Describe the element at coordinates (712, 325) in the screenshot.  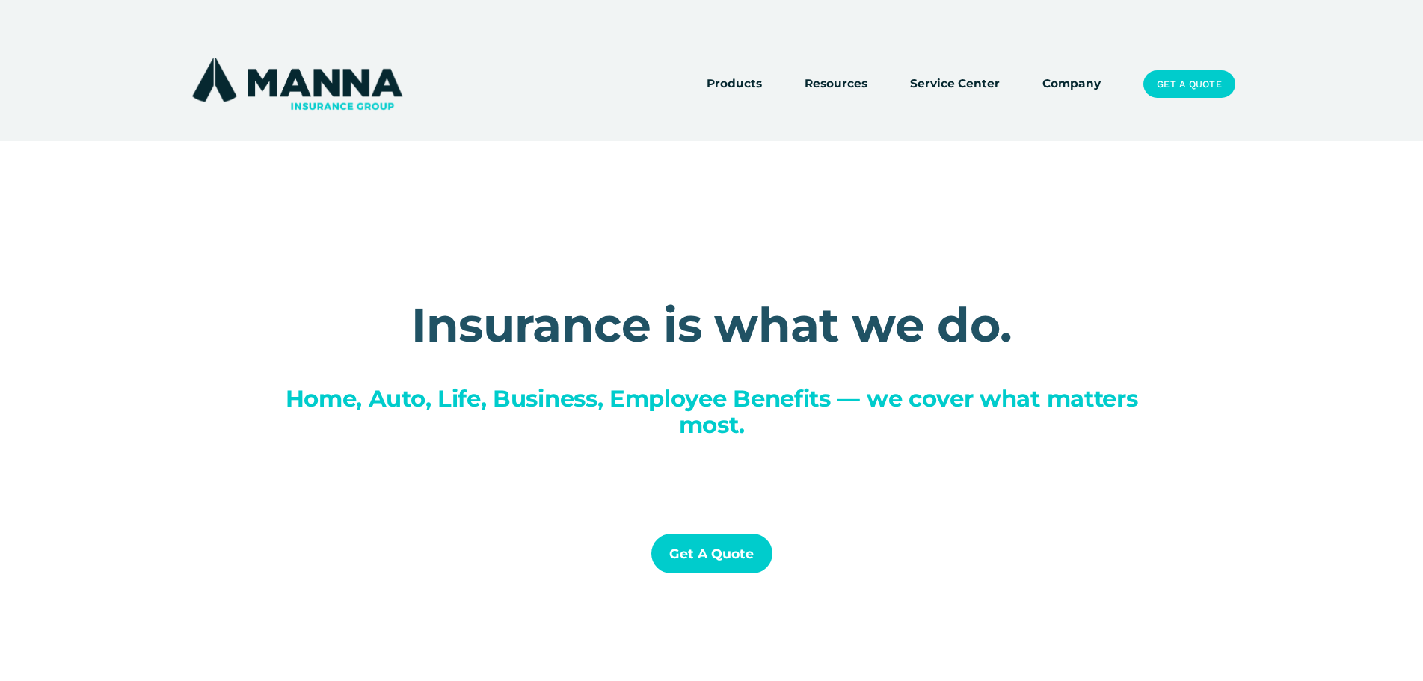
I see `strong: Insurance is what we do.` at that location.